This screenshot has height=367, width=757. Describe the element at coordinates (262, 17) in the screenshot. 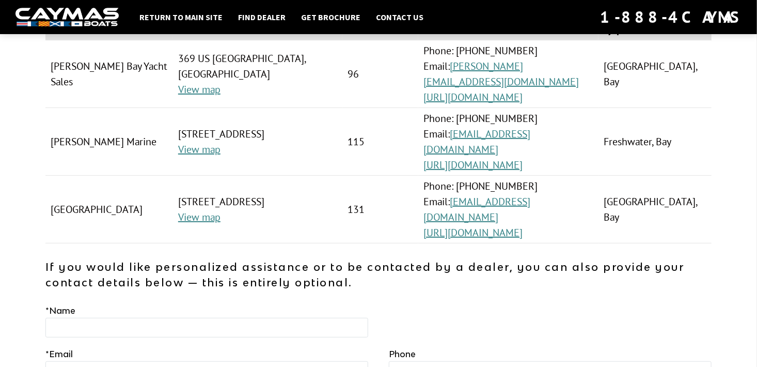

I see `a: Find Dealer` at that location.